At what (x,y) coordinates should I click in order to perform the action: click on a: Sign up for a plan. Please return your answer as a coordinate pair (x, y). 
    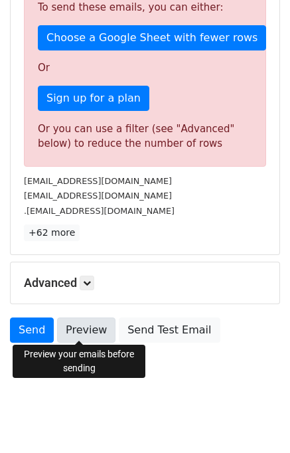
    Looking at the image, I should click on (94, 98).